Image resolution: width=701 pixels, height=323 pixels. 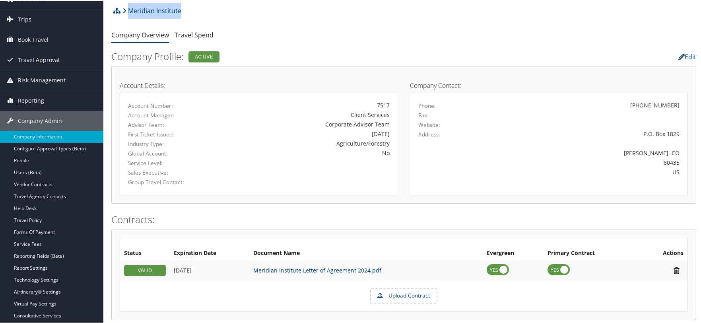 What do you see at coordinates (304, 123) in the screenshot?
I see `div: Corporate Advisor Team` at bounding box center [304, 123].